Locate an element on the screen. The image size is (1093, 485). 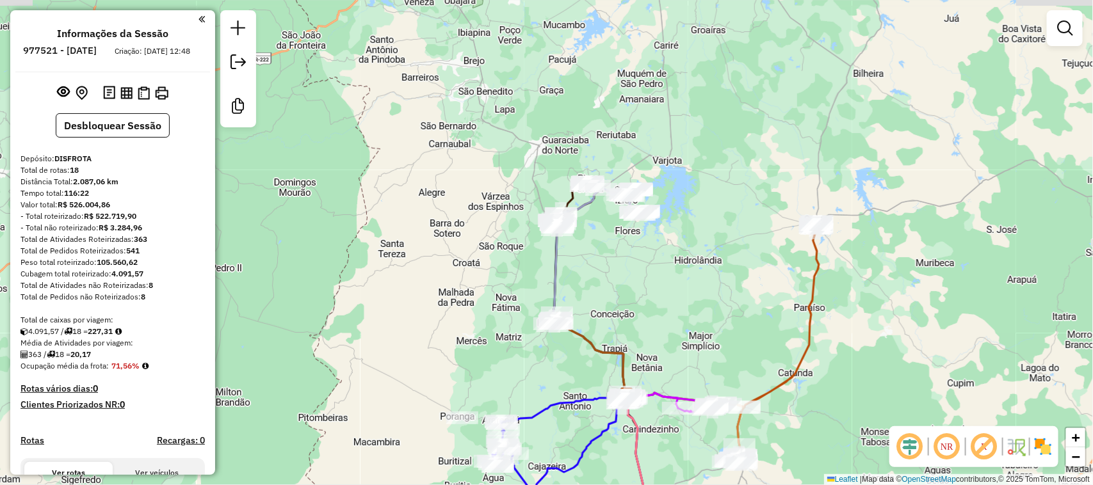
a: Clique aqui para minimizar o painel is located at coordinates (202, 19).